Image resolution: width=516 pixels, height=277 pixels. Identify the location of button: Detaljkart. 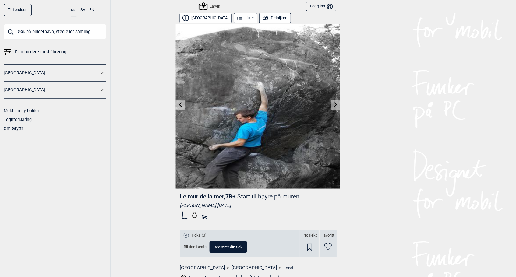
(275, 18).